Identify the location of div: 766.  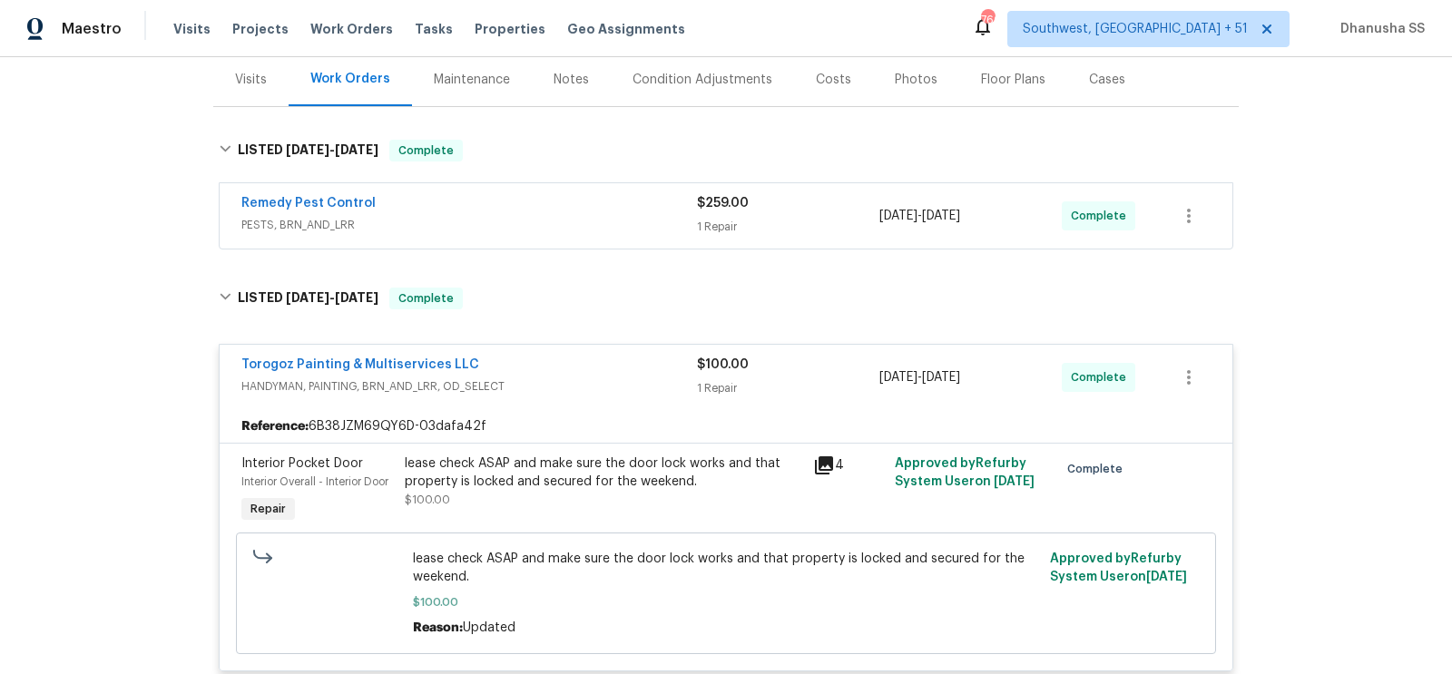
(987, 20).